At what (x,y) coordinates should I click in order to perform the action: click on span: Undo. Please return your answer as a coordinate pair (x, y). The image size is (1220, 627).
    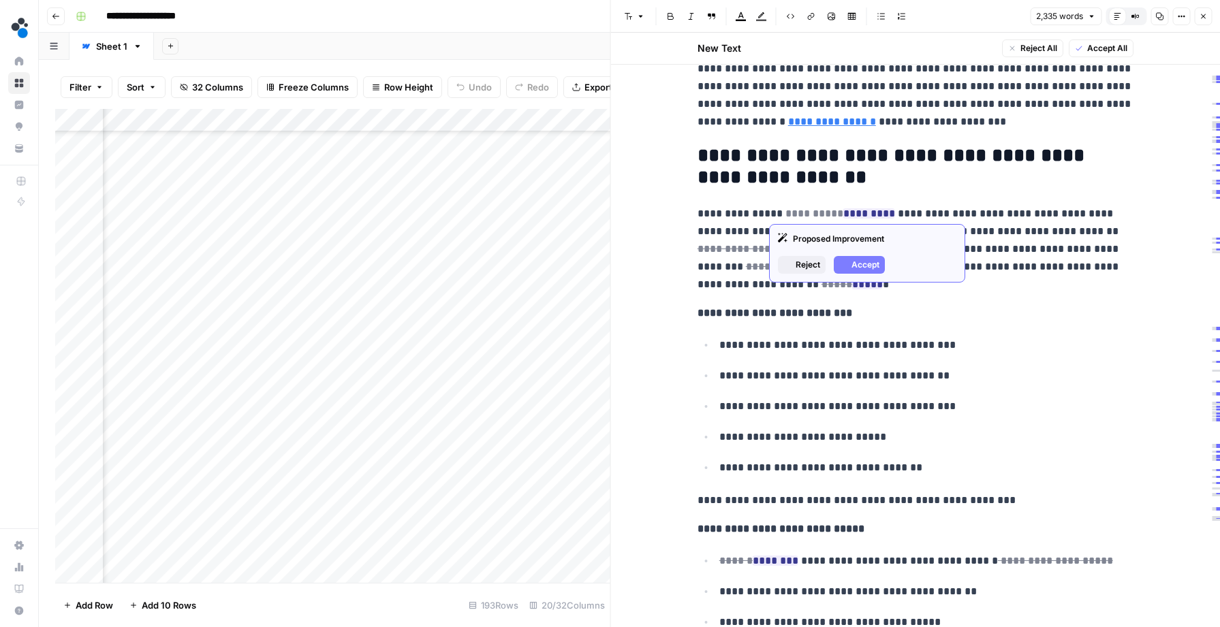
    Looking at the image, I should click on (480, 87).